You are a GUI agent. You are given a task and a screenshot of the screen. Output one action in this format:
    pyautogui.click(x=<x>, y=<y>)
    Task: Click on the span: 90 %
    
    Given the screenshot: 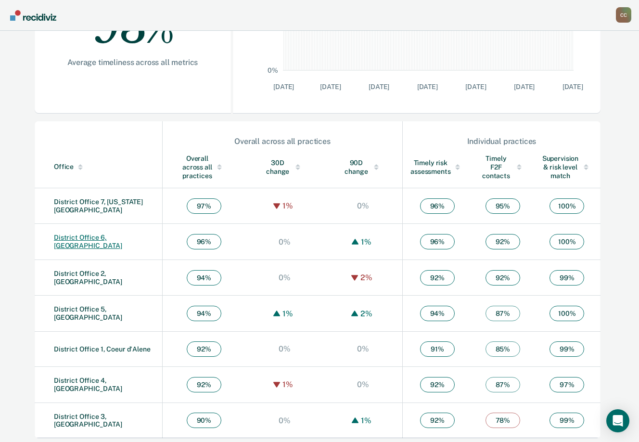 What is the action you would take?
    pyautogui.click(x=204, y=420)
    